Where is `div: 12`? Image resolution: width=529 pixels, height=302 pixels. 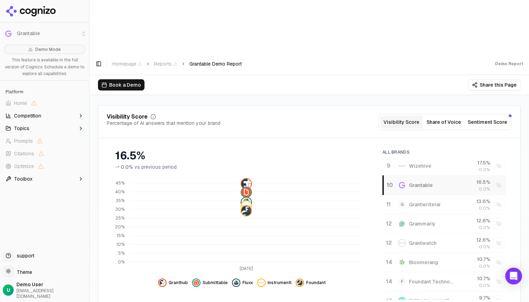 div: 12 is located at coordinates (389, 223).